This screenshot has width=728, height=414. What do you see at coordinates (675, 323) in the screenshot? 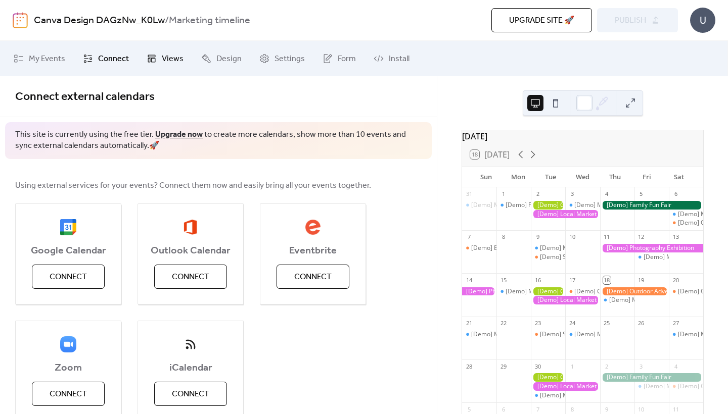
I see `div: 27` at bounding box center [675, 323].